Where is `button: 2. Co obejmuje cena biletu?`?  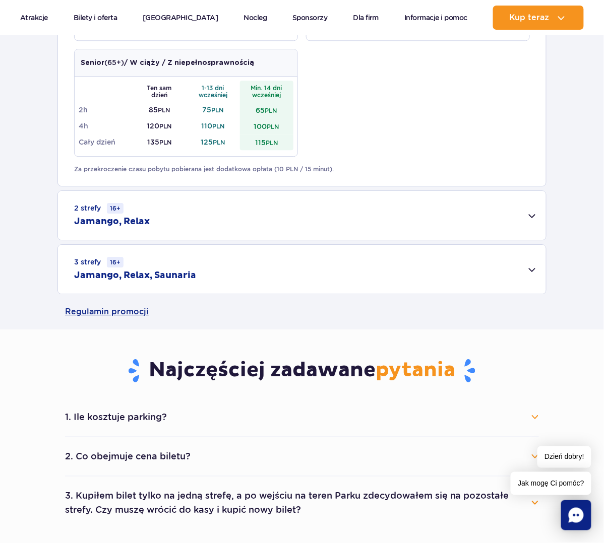
button: 2. Co obejmuje cena biletu? is located at coordinates (302, 456).